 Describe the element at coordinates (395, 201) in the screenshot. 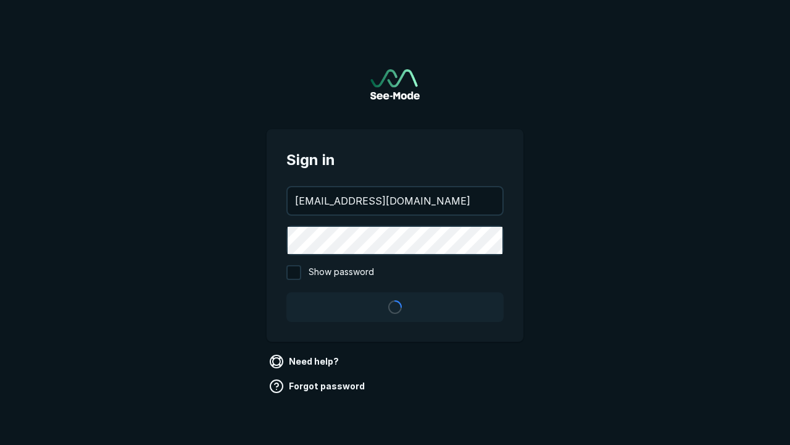

I see `input: your@email.com` at that location.